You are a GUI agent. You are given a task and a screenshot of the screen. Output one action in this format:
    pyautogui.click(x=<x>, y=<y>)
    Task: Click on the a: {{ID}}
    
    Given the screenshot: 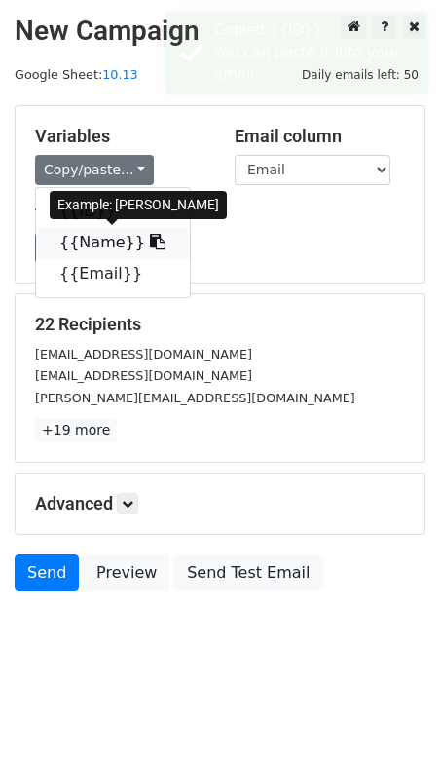 What is the action you would take?
    pyautogui.click(x=113, y=211)
    